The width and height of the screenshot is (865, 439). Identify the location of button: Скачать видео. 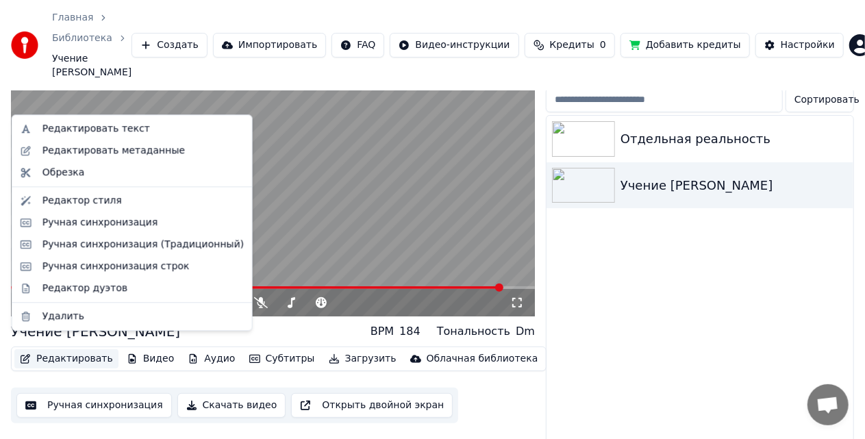
(232, 406).